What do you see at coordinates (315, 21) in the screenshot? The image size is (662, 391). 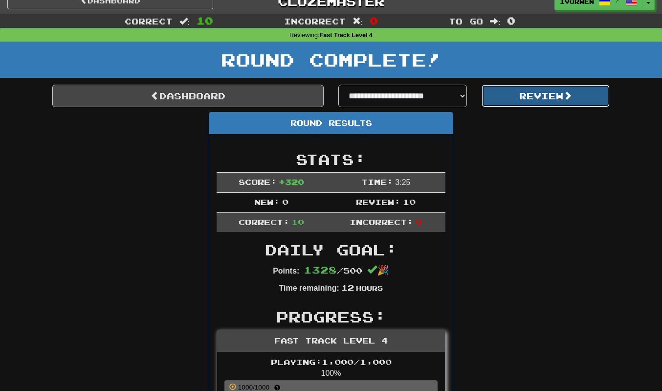 I see `span: Incorrect` at bounding box center [315, 21].